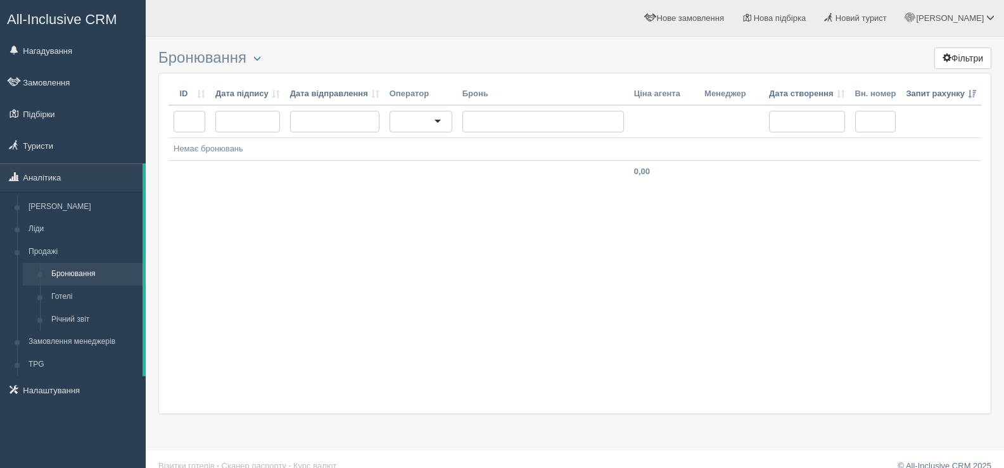 This screenshot has width=1004, height=468. What do you see at coordinates (664, 94) in the screenshot?
I see `th: Ціна агента` at bounding box center [664, 94].